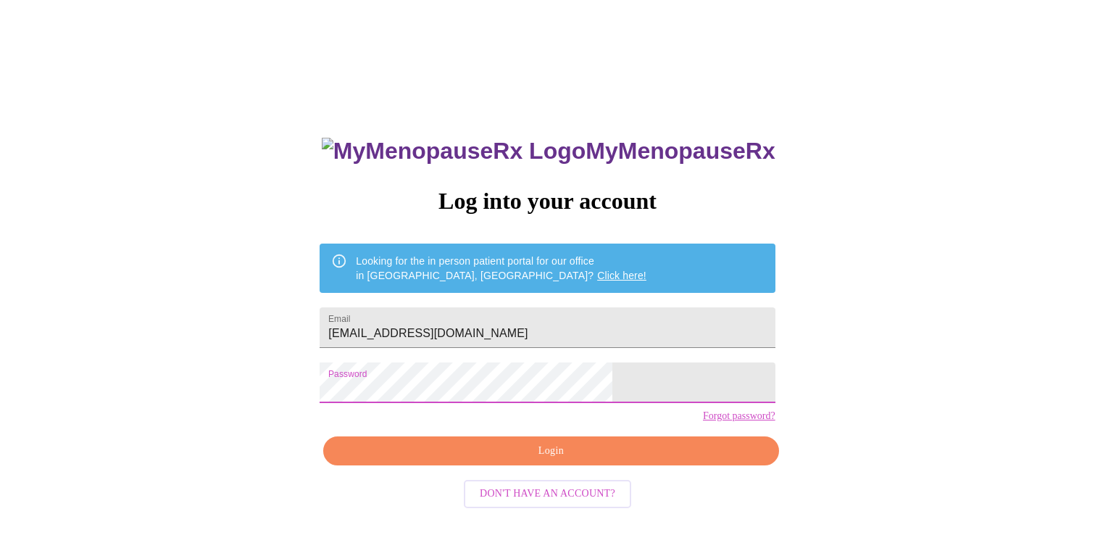 This screenshot has height=543, width=1095. I want to click on a: Click here!, so click(622, 275).